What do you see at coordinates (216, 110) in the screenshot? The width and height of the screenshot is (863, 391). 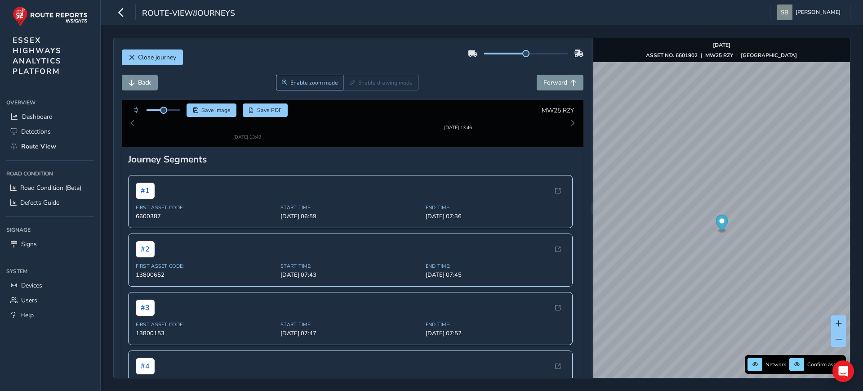 I see `span: Save image` at bounding box center [216, 110].